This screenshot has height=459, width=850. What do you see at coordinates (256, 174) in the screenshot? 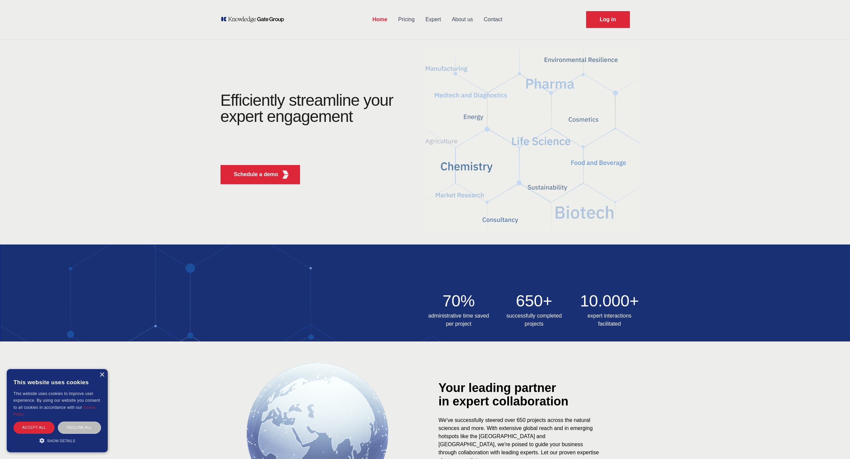
I see `p: Schedule a demo` at bounding box center [256, 174].